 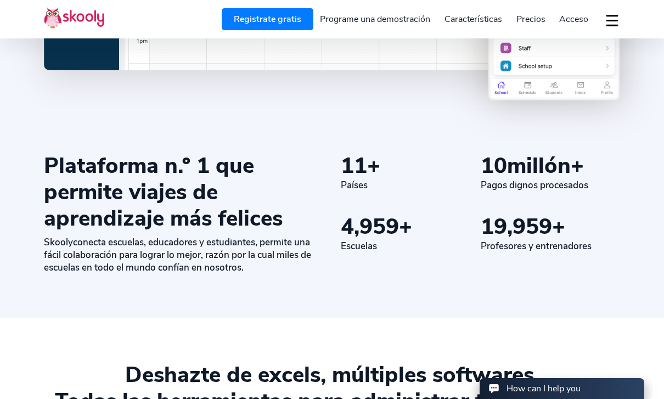 What do you see at coordinates (494, 166) in the screenshot?
I see `span: 10` at bounding box center [494, 166].